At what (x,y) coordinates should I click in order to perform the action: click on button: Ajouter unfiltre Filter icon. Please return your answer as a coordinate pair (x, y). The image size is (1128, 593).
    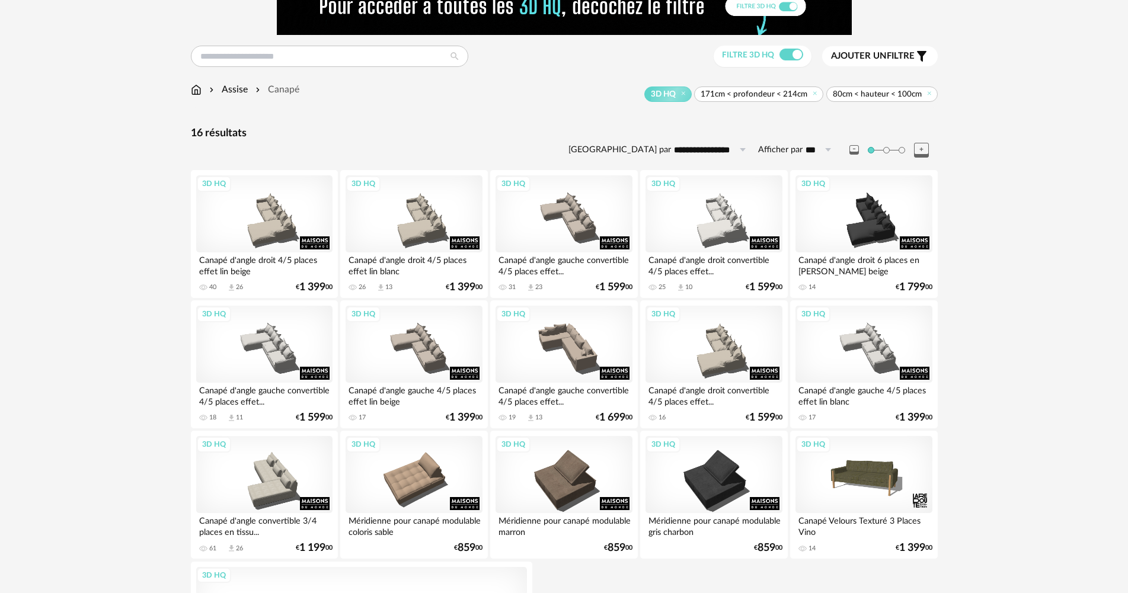
    Looking at the image, I should click on (879, 56).